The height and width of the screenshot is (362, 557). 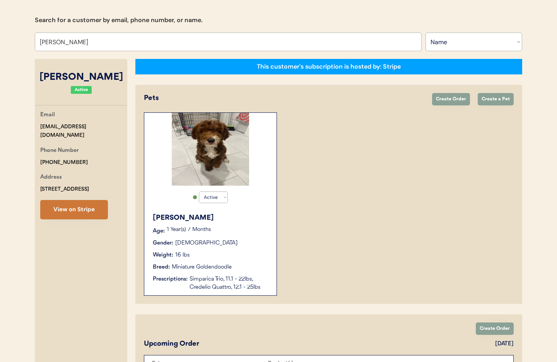 What do you see at coordinates (170, 279) in the screenshot?
I see `div: Prescriptions:` at bounding box center [170, 279].